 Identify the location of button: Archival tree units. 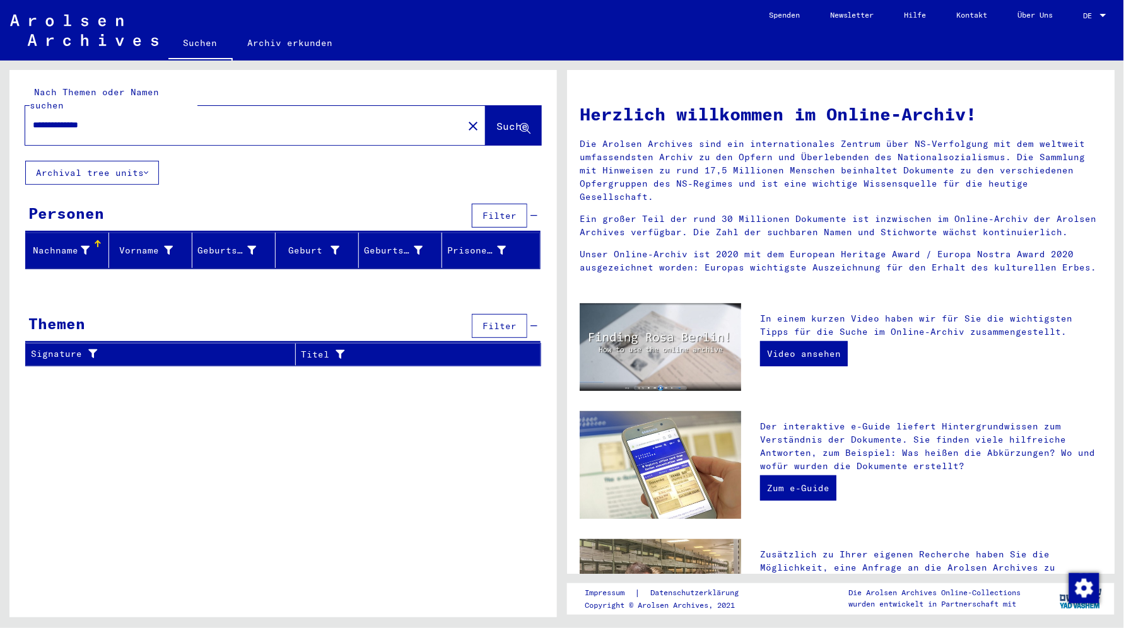
(92, 173).